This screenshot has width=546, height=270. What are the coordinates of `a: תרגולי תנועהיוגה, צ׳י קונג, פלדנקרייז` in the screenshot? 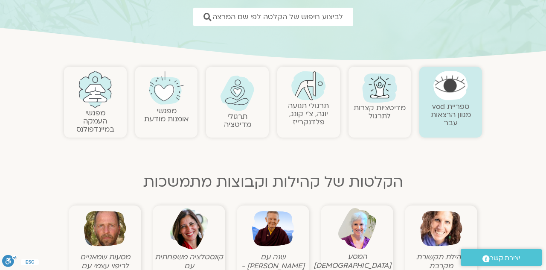 It's located at (308, 113).